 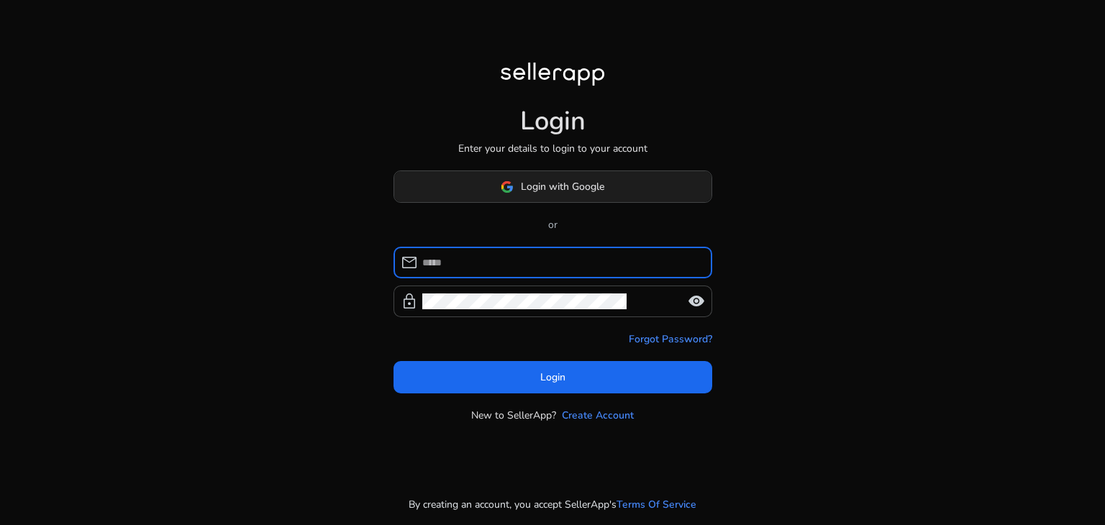 What do you see at coordinates (552, 224) in the screenshot?
I see `p: or` at bounding box center [552, 224].